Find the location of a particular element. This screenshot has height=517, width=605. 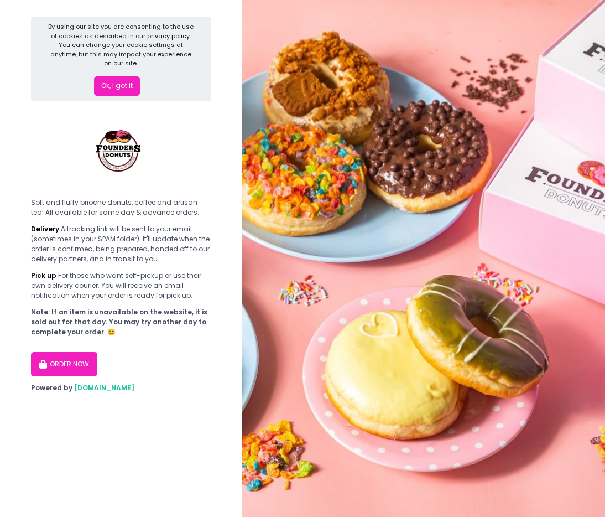

div: By using our site you are consenting to the use of cookies as described in our You can change you... is located at coordinates (121, 45).